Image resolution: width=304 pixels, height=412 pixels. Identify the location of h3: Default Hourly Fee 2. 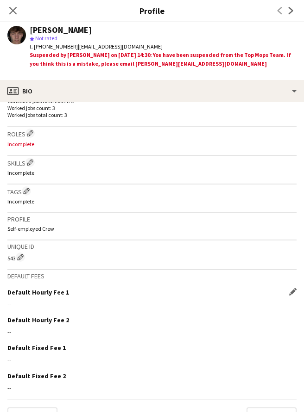
(38, 320).